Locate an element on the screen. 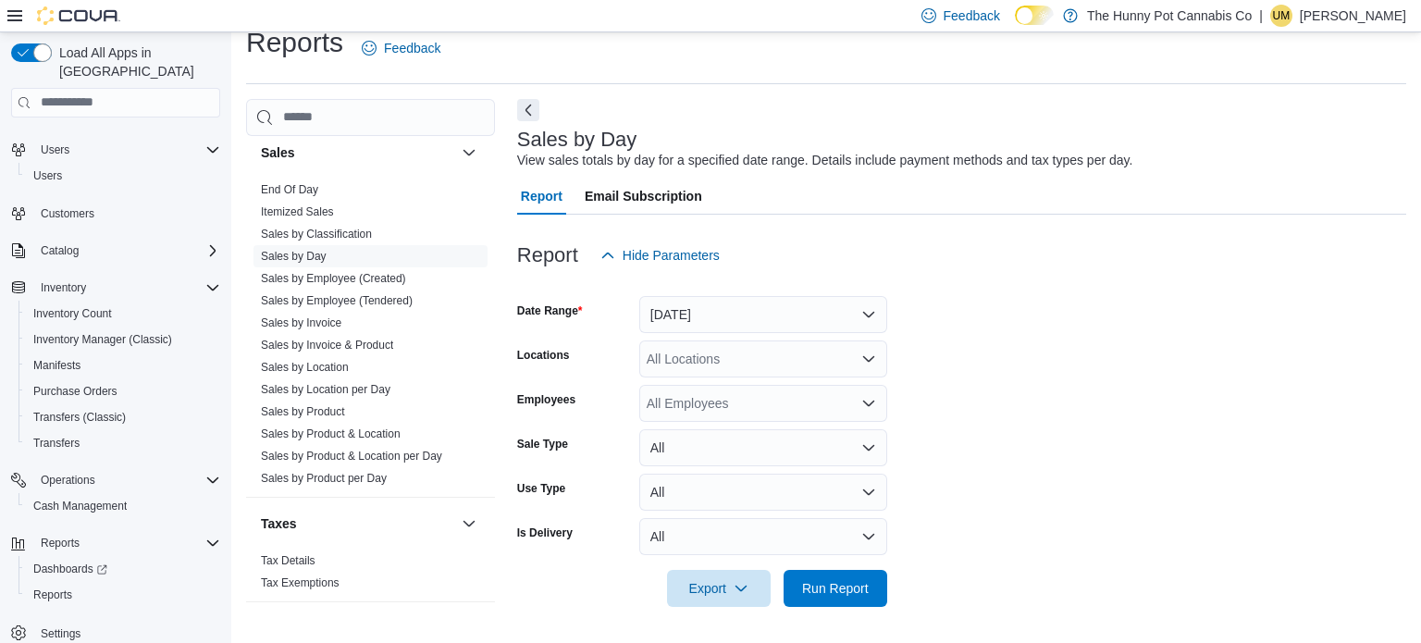  span: Sales by Invoice & Product is located at coordinates (327, 345).